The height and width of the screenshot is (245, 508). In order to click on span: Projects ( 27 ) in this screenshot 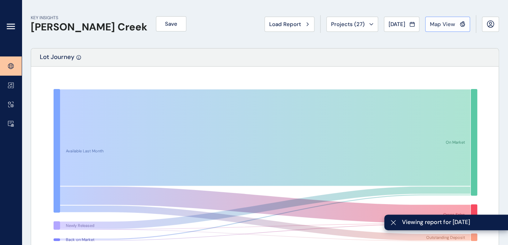, I will do `click(348, 24)`.